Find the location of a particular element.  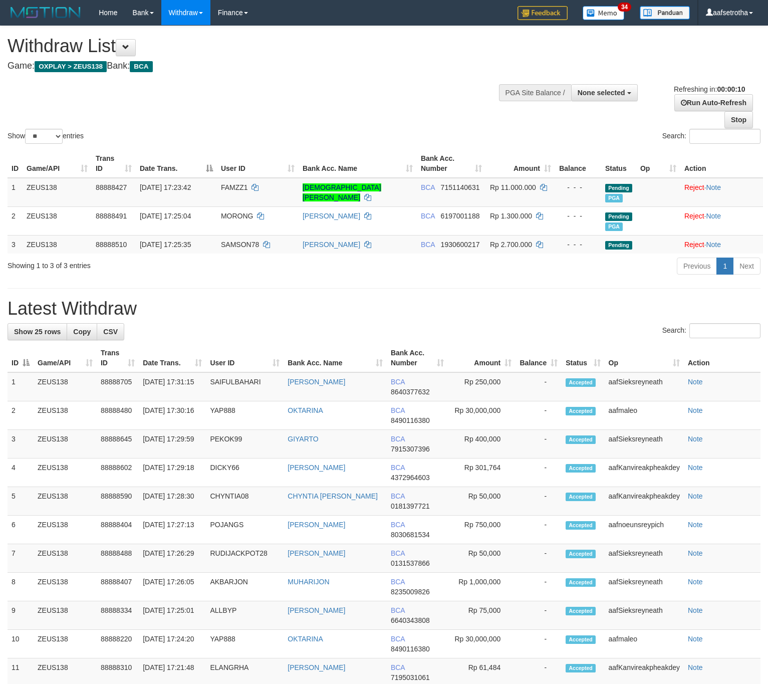

span: Copy 7151140631 to clipboard is located at coordinates (461, 187).